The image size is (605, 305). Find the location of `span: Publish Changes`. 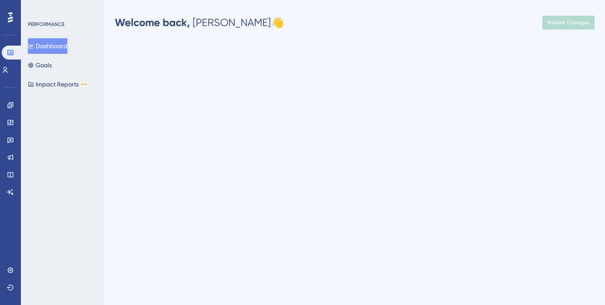

span: Publish Changes is located at coordinates (568, 23).